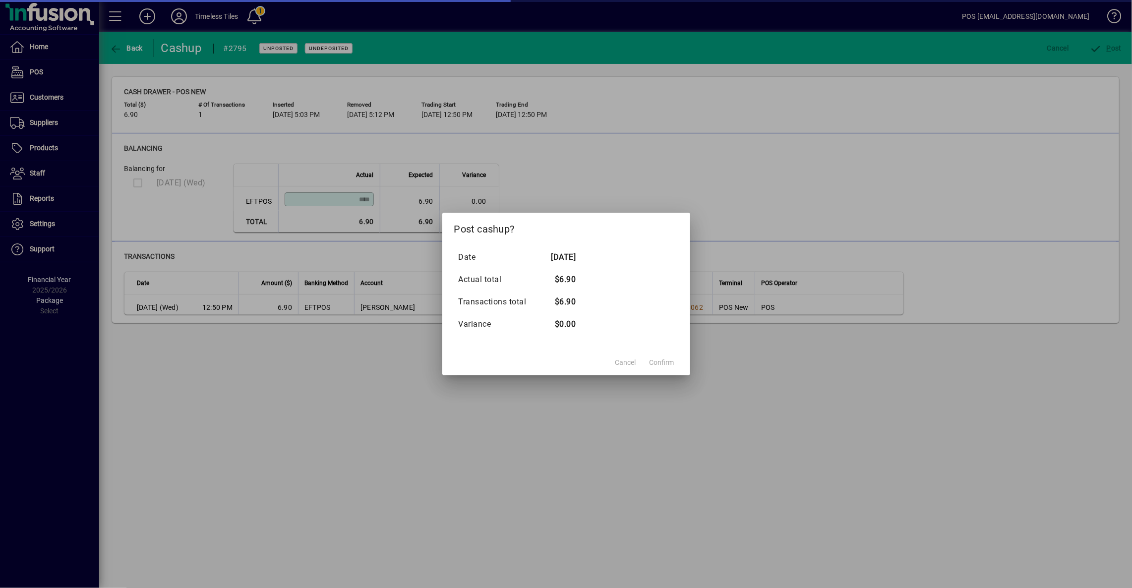 The height and width of the screenshot is (588, 1132). I want to click on td: $0.00, so click(556, 324).